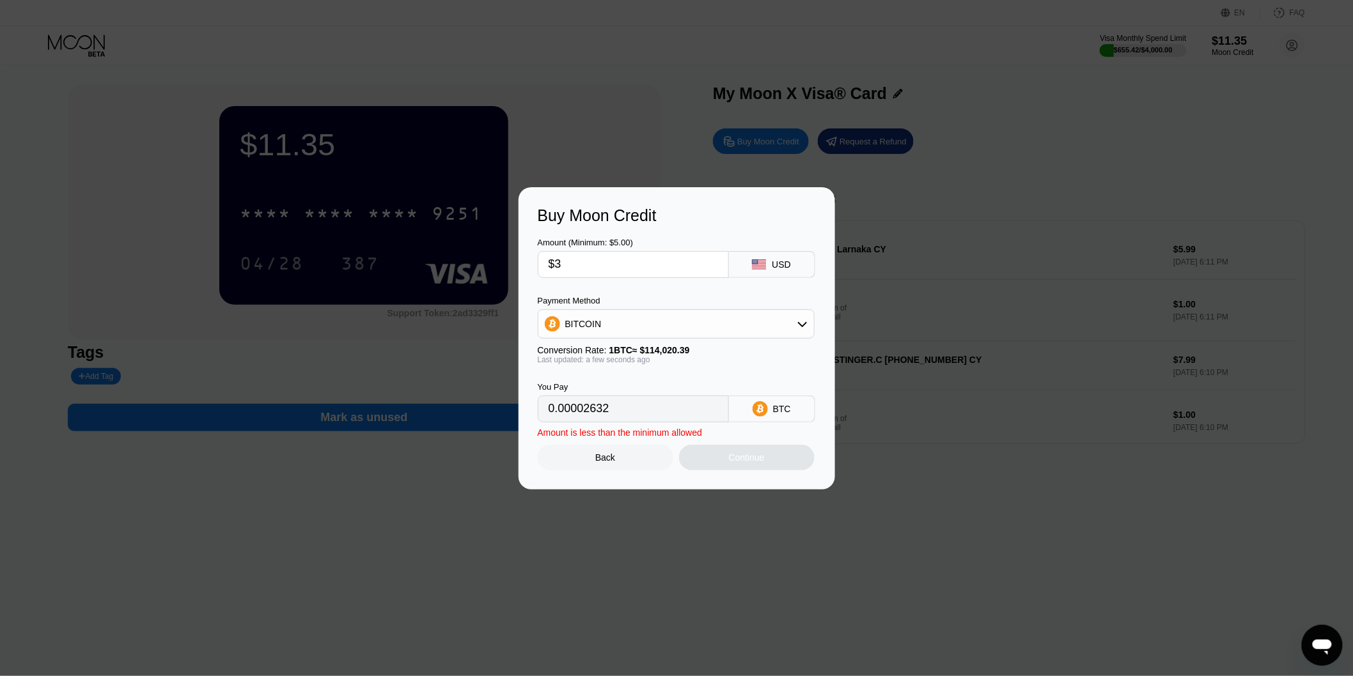  I want to click on span: 1 BTC ≈ $114,020.39, so click(650, 350).